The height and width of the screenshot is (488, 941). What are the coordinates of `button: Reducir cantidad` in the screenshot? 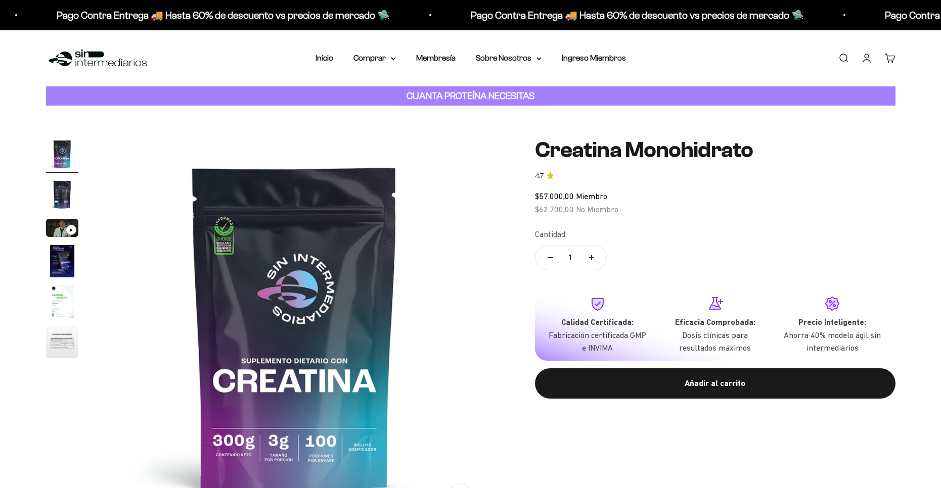 It's located at (550, 258).